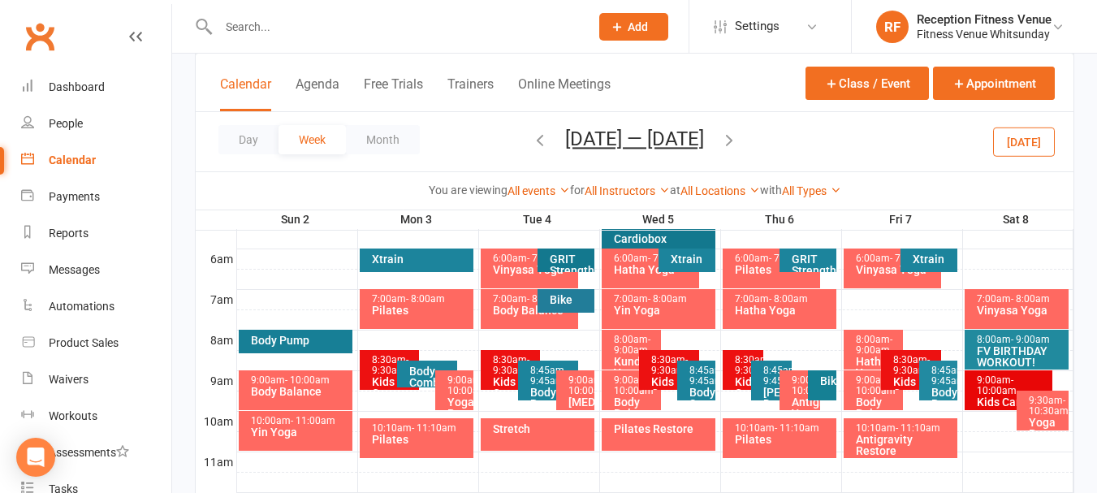 The width and height of the screenshot is (1097, 493). What do you see at coordinates (96, 270) in the screenshot?
I see `a: Messages` at bounding box center [96, 270].